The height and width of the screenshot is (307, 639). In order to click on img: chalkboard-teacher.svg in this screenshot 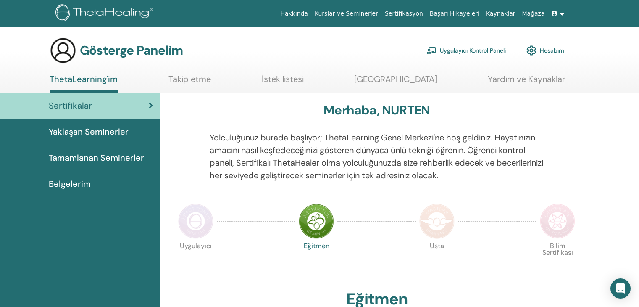, I will do `click(431, 50)`.